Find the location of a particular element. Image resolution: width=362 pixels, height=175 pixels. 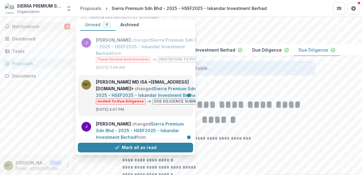

p: User is located at coordinates (55, 163).